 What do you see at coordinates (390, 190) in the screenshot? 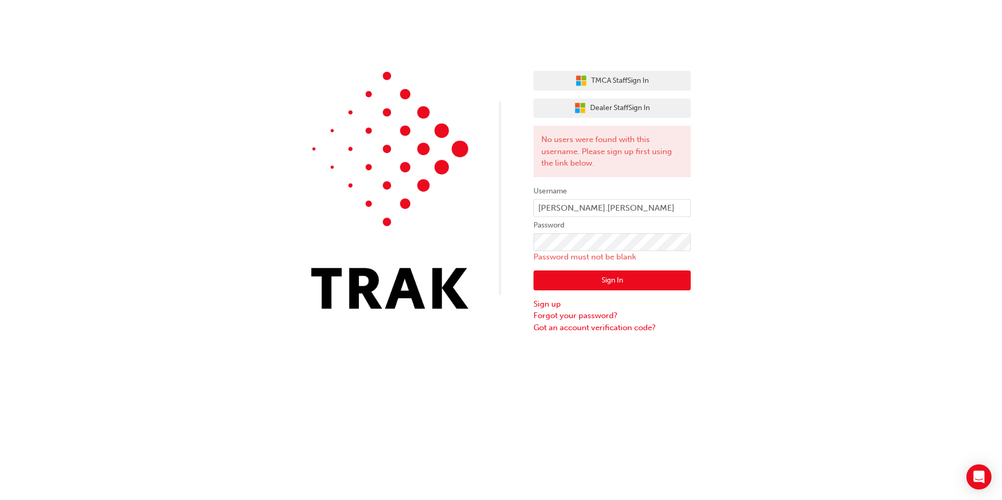
I see `img: Trak` at bounding box center [390, 190].